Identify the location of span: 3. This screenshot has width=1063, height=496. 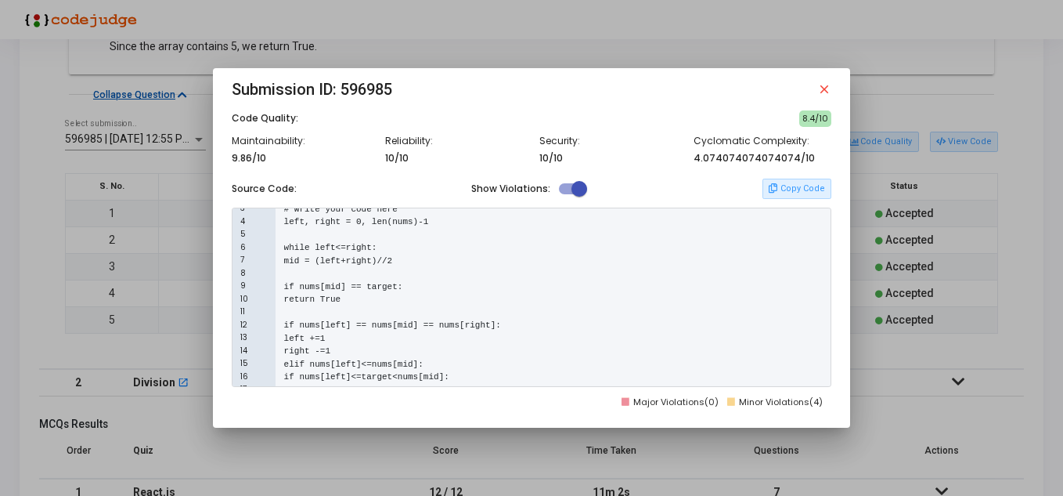
(243, 208).